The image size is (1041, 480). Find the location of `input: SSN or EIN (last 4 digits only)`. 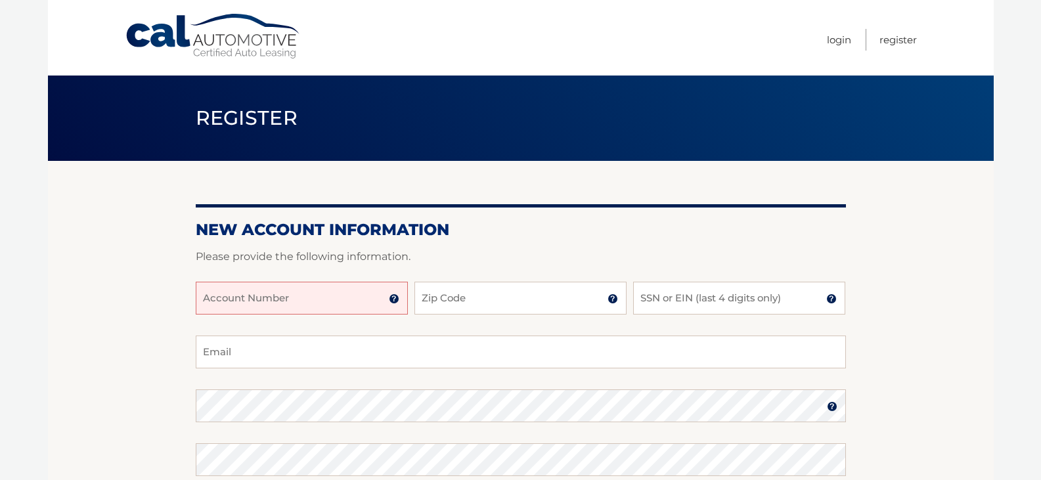

input: SSN or EIN (last 4 digits only) is located at coordinates (739, 298).